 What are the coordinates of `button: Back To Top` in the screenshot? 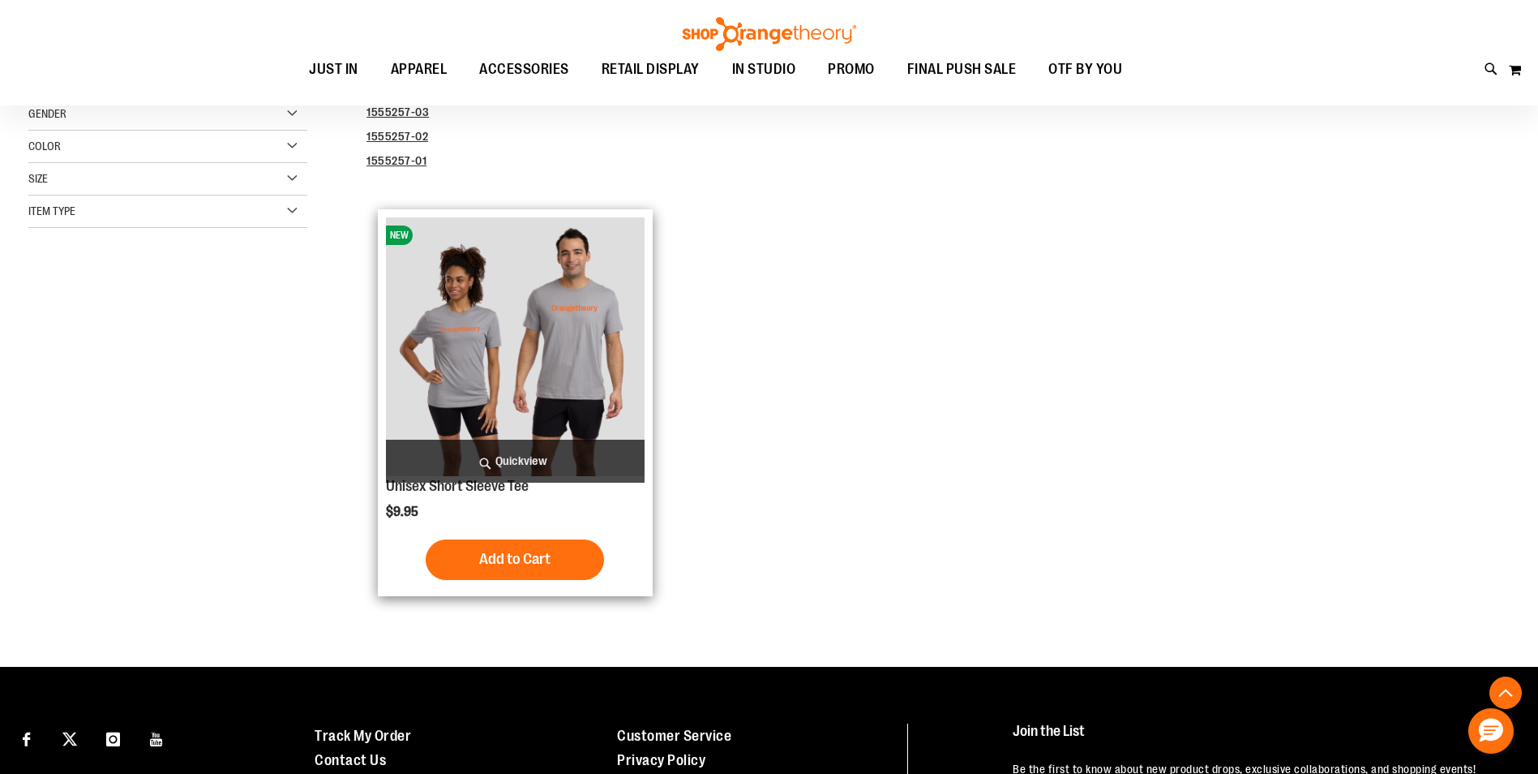 It's located at (1506, 692).